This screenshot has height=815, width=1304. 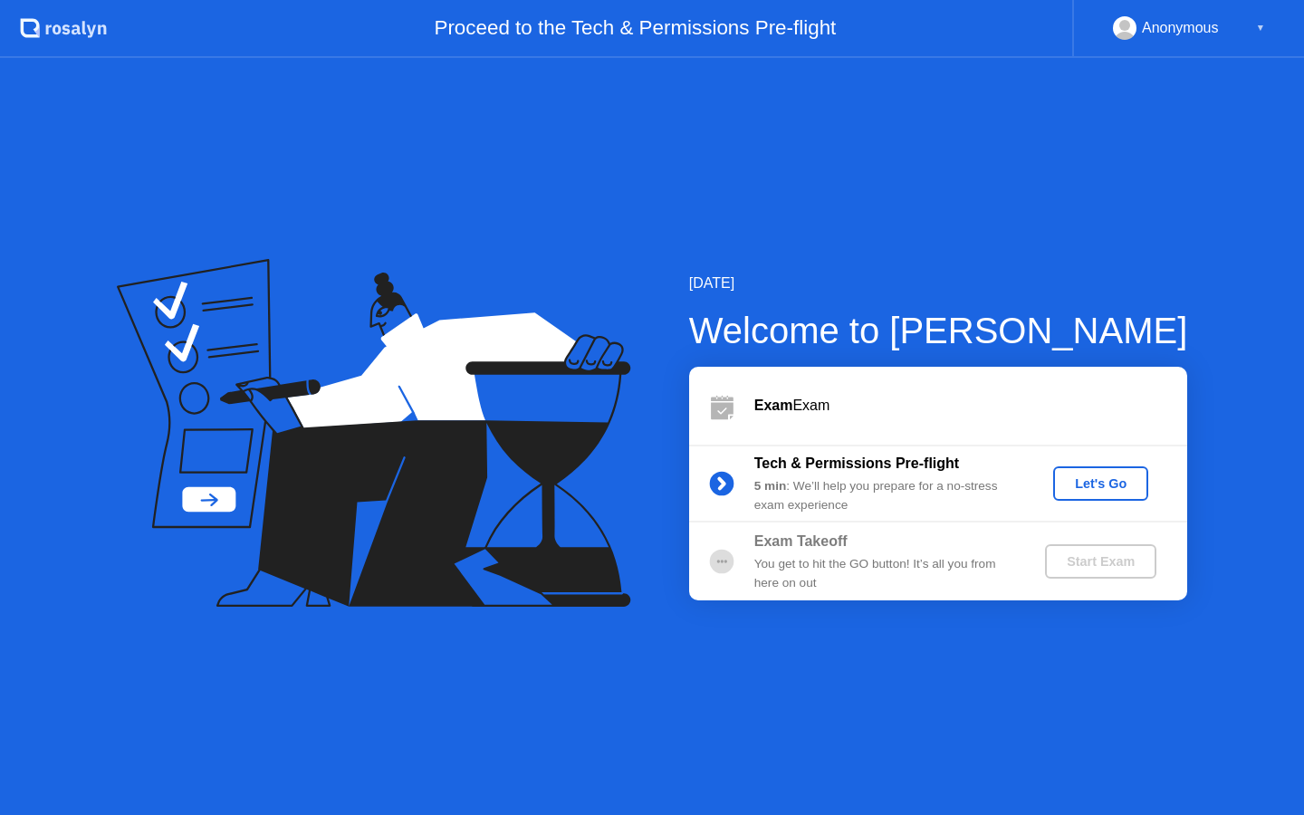 What do you see at coordinates (884, 495) in the screenshot?
I see `div: : We’ll help you prepare for a no-stress exam experience` at bounding box center [884, 495].